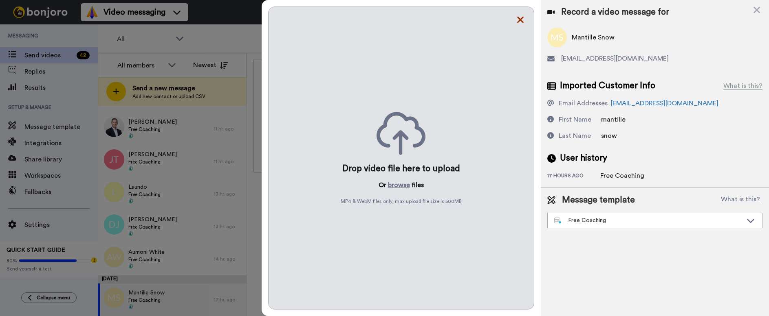  Describe the element at coordinates (401, 169) in the screenshot. I see `div: Drop video file here to upload` at that location.